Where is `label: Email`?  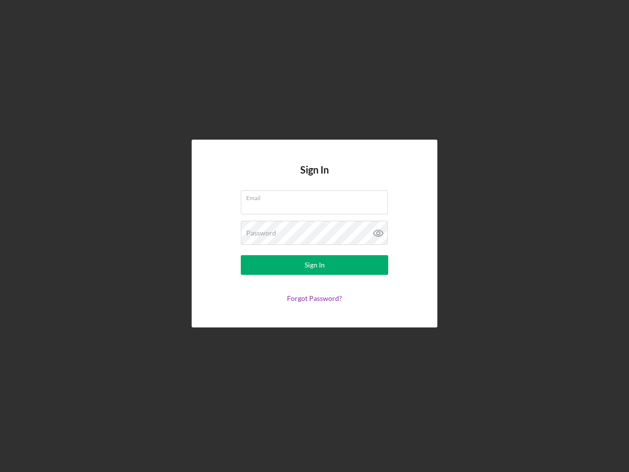
label: Email is located at coordinates (317, 196).